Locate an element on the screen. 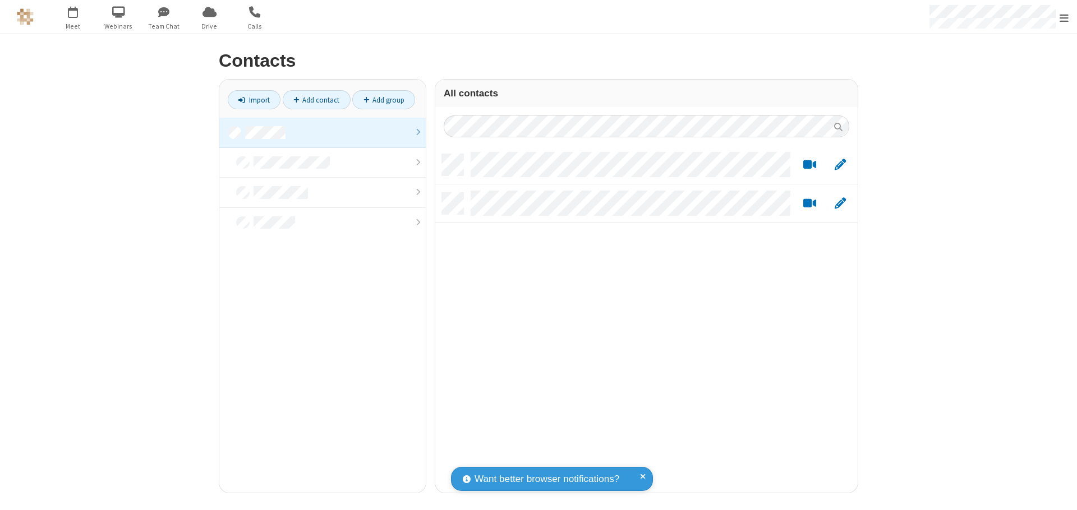 The height and width of the screenshot is (510, 1077). span: Want better browser notifications? is located at coordinates (547, 480).